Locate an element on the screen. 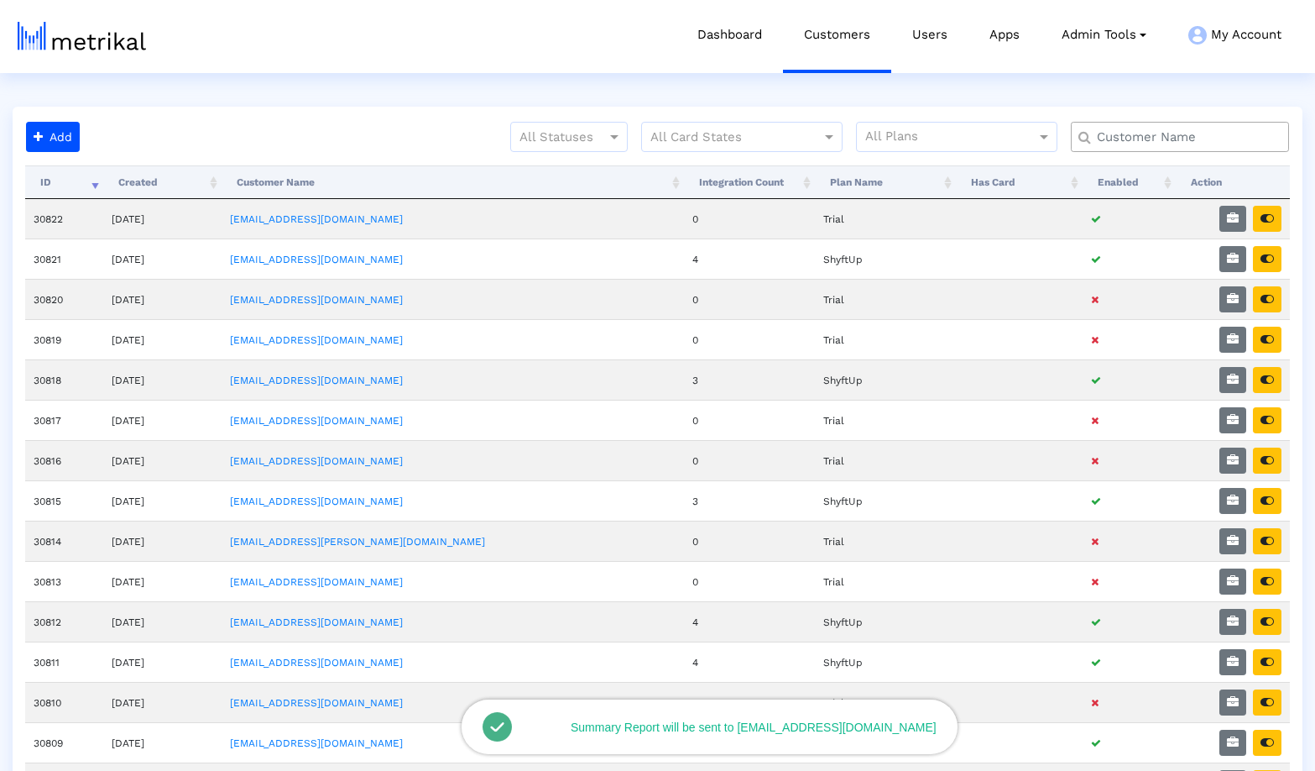 The image size is (1315, 771). input: All Plans is located at coordinates (952, 138).